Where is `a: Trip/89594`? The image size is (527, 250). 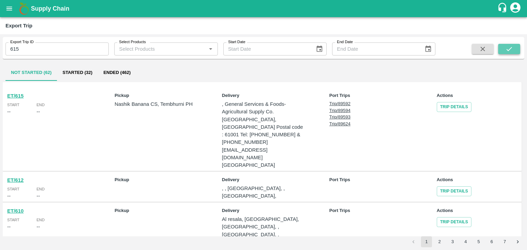
a: Trip/89594 is located at coordinates (370, 111).